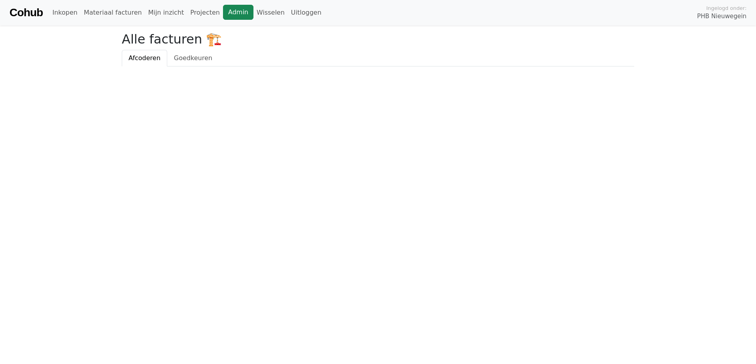 The image size is (756, 364). What do you see at coordinates (306, 13) in the screenshot?
I see `a: Uitloggen` at bounding box center [306, 13].